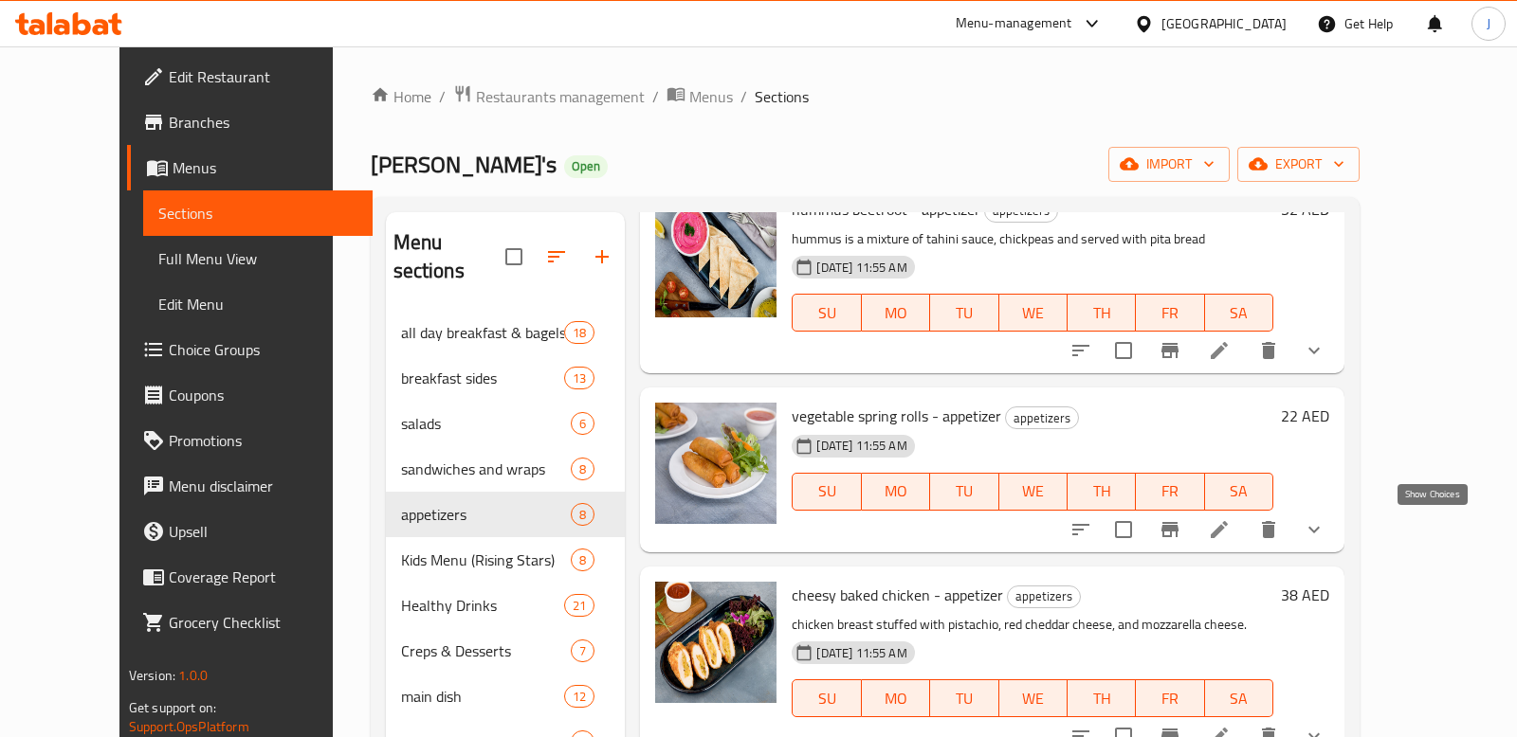  I want to click on span: J, so click(1488, 24).